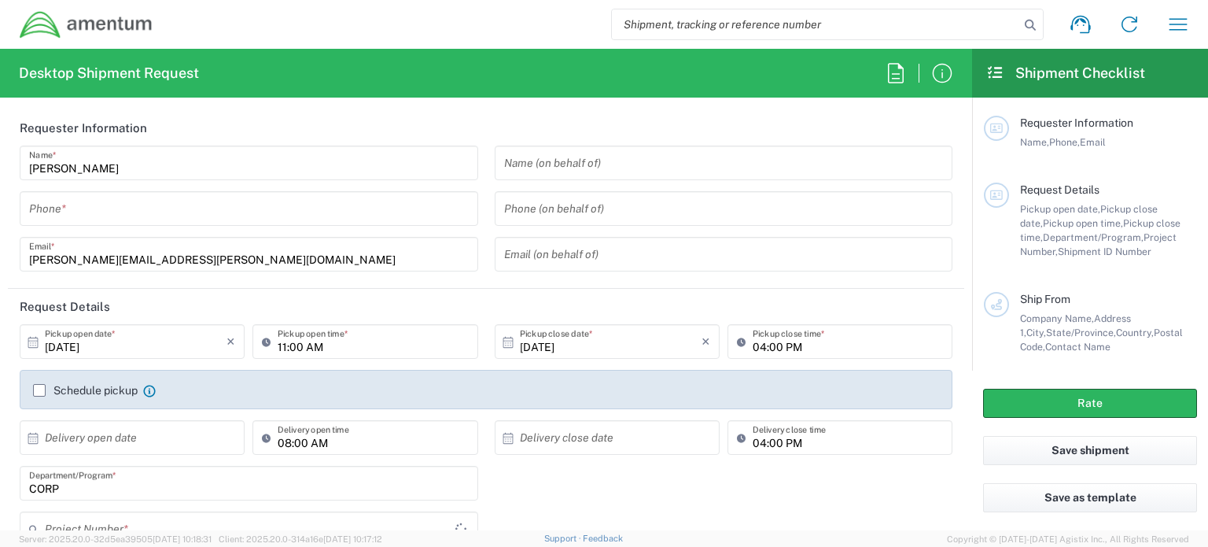  I want to click on span: Client: 2025.20.0-314a16e, so click(301, 539).